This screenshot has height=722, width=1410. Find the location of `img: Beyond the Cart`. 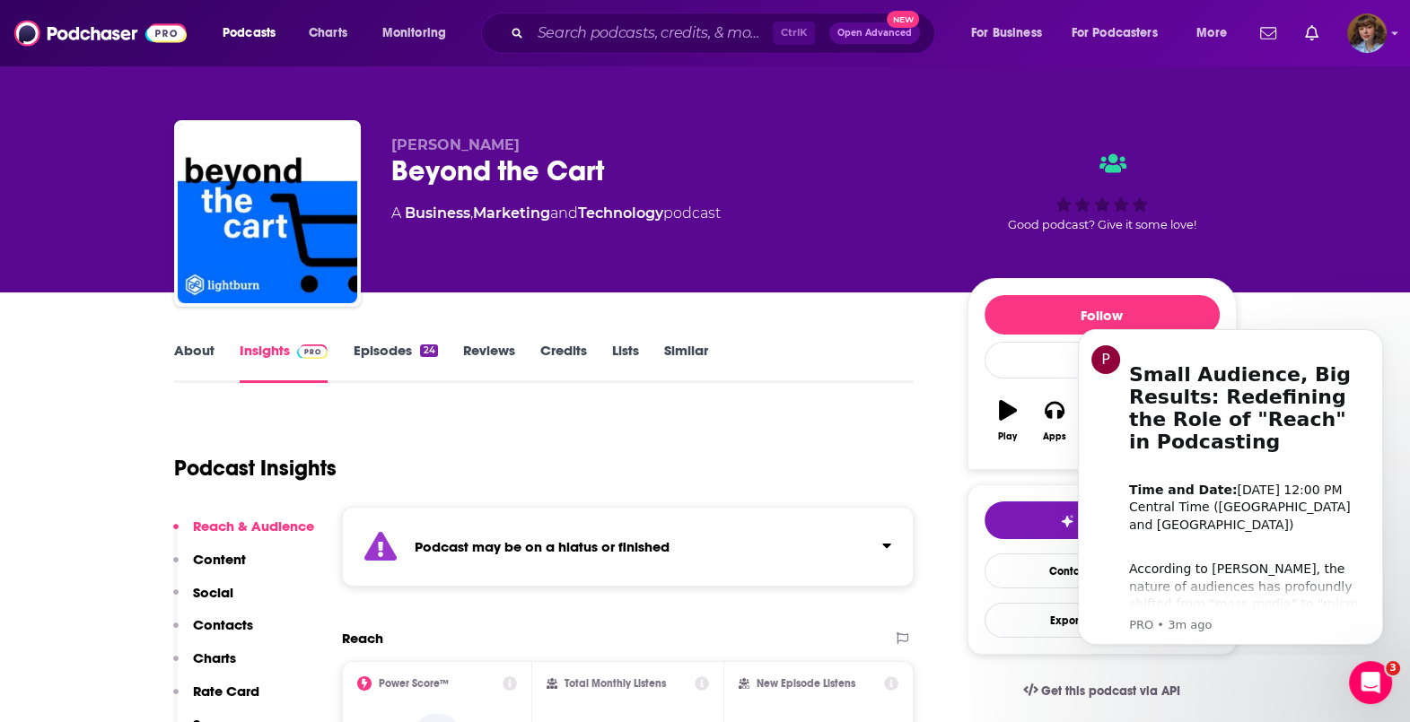

img: Beyond the Cart is located at coordinates (267, 214).